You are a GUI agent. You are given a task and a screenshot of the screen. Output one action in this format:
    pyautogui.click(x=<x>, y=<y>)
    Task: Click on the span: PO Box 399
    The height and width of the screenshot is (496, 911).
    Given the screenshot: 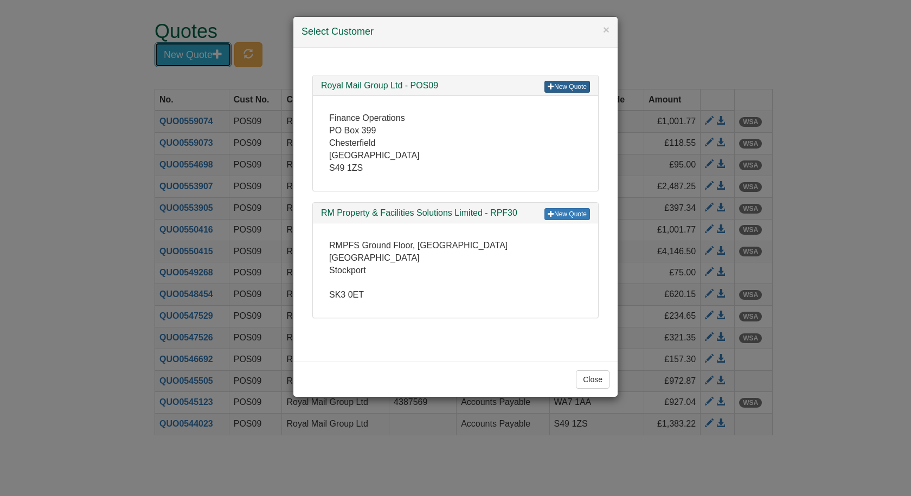 What is the action you would take?
    pyautogui.click(x=353, y=130)
    